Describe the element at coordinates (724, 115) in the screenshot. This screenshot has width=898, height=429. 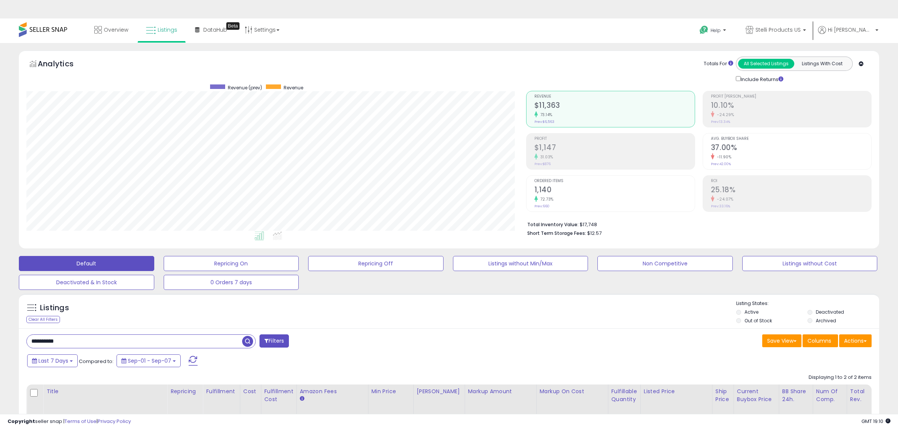
I see `small: -24.29%` at that location.